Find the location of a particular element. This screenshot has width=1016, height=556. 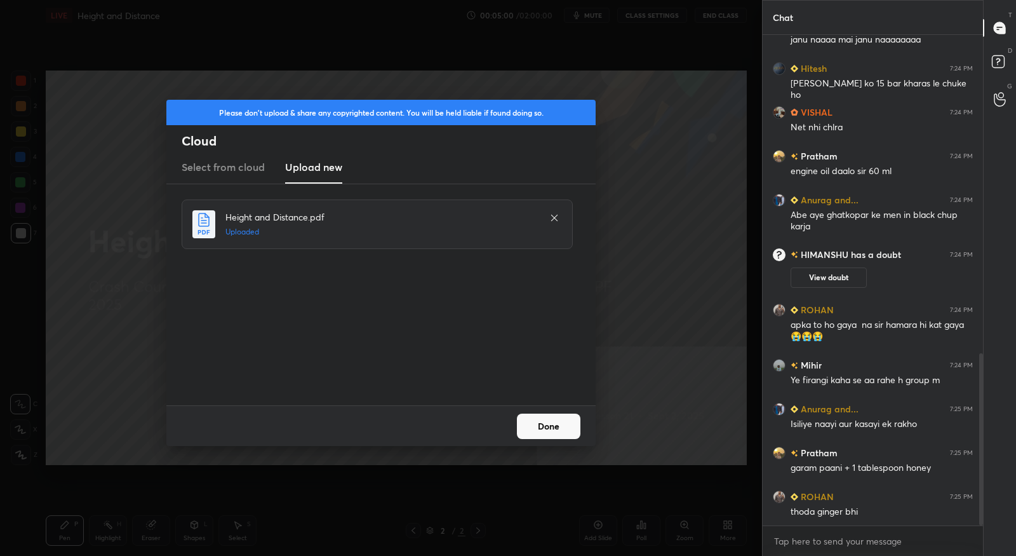

div: garam paani + 1 tablespoon honey is located at coordinates (881, 468).